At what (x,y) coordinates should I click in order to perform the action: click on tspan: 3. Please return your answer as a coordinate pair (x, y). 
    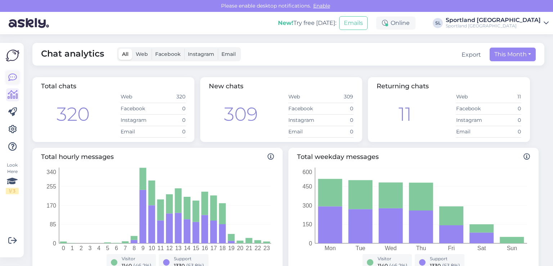
    Looking at the image, I should click on (90, 248).